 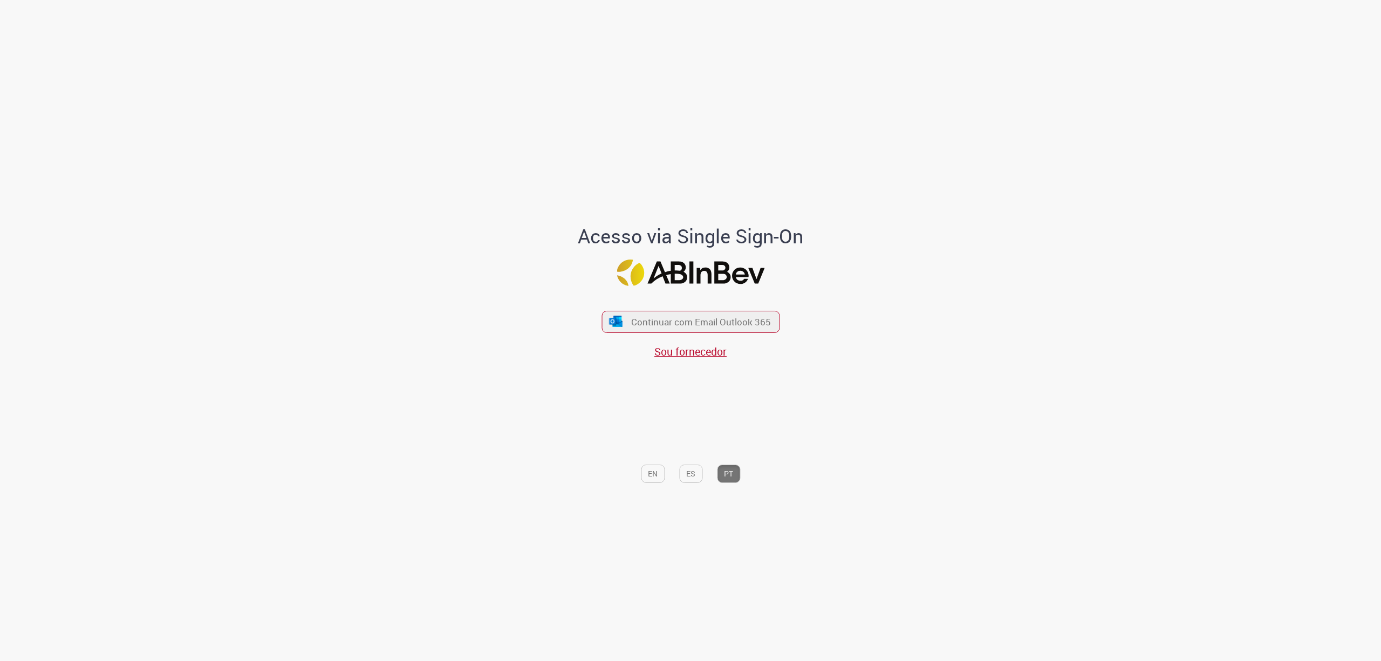 I want to click on button: ícone Azure/Microsoft 360 Continuar com Email Outlook 365, so click(x=690, y=321).